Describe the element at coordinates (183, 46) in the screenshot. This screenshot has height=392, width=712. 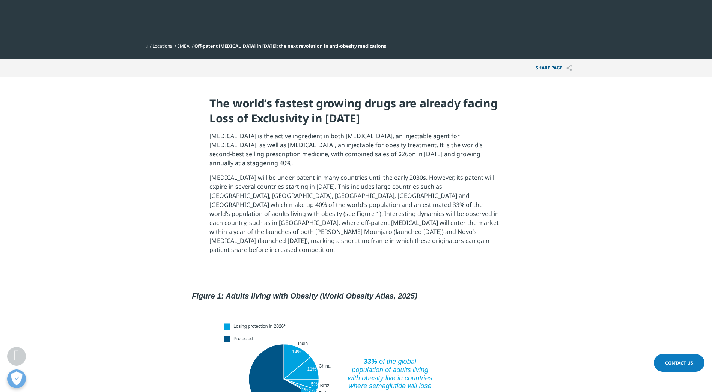
I see `a: EMEA` at that location.